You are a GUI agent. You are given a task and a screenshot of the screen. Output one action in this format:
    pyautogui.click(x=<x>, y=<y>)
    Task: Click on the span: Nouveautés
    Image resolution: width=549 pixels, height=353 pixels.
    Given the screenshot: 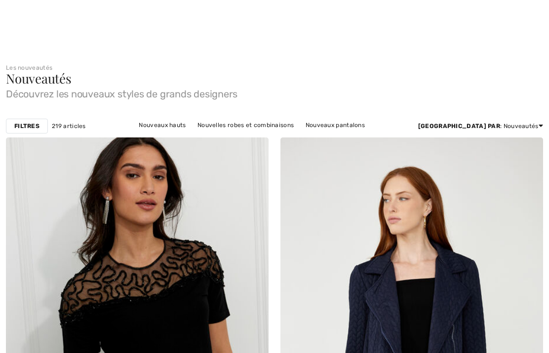 What is the action you would take?
    pyautogui.click(x=39, y=78)
    